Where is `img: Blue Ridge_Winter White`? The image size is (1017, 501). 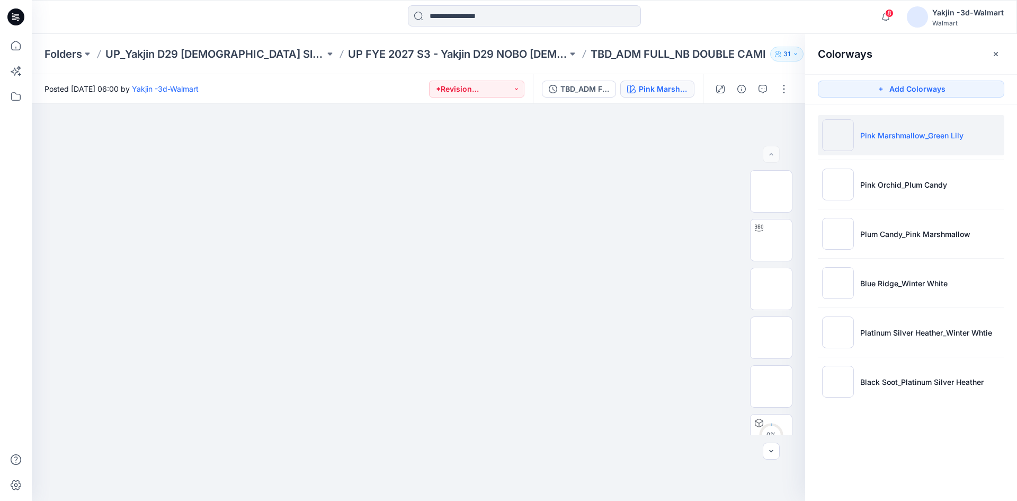
img: Blue Ridge_Winter White is located at coordinates (838, 283).